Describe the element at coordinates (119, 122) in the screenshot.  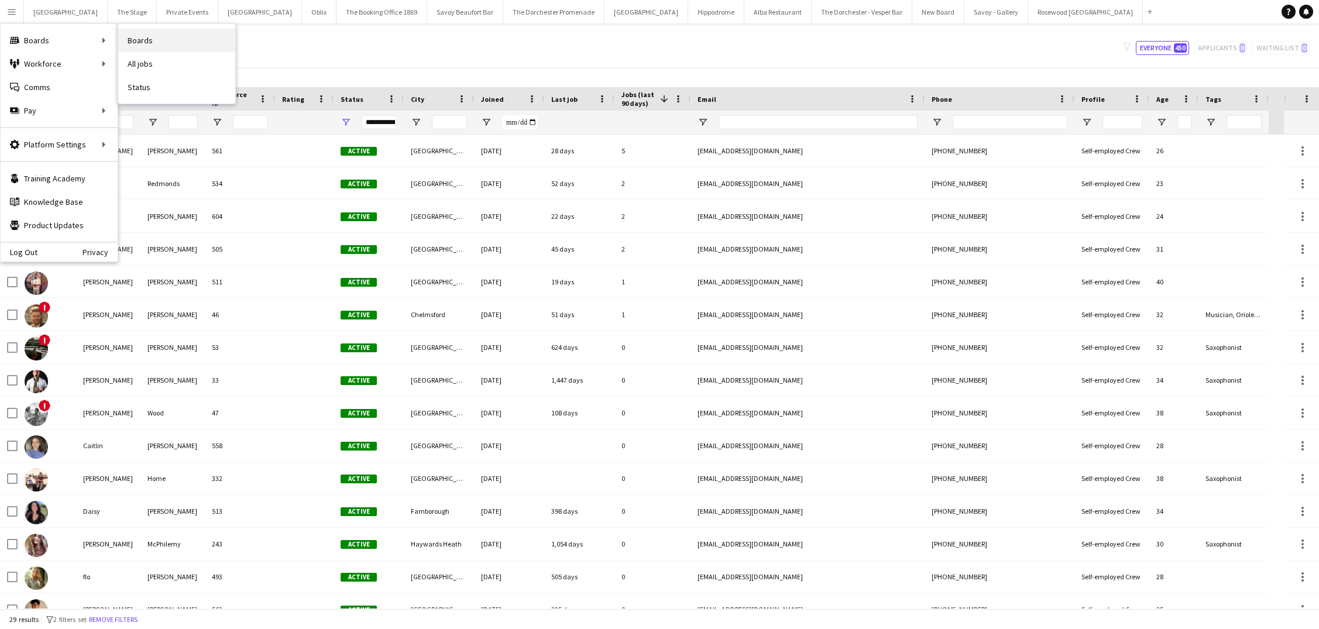
I see `input: First Name Filter Input` at that location.